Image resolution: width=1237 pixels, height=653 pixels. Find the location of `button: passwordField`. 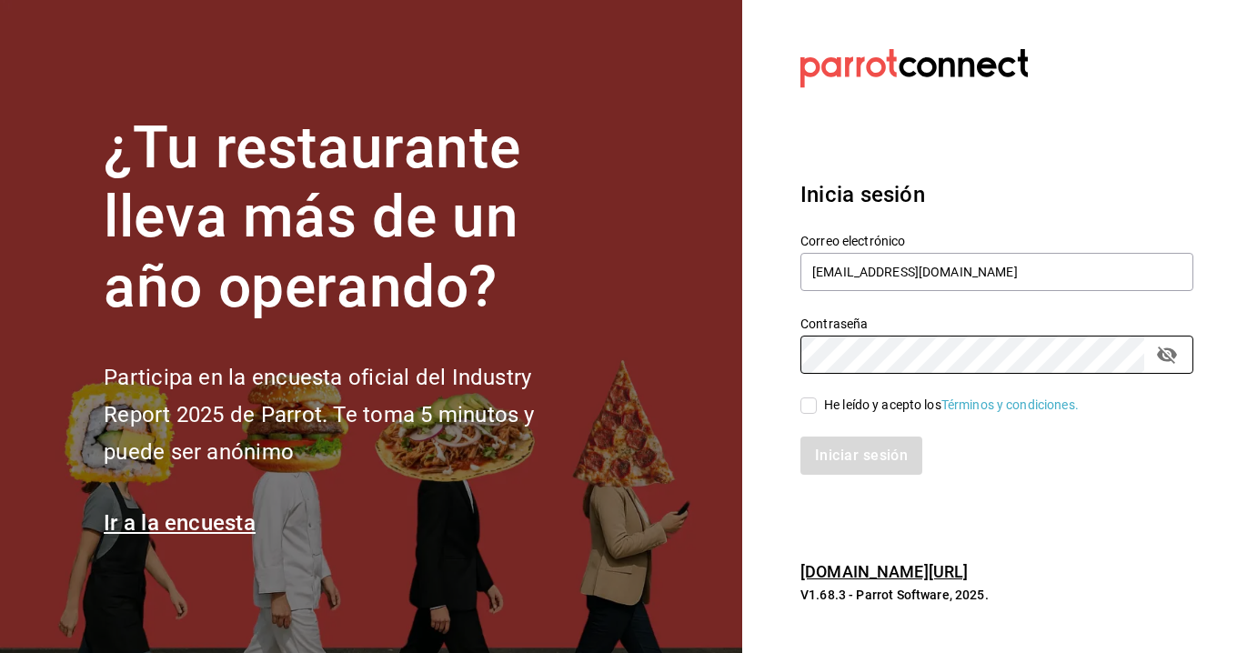

button: passwordField is located at coordinates (1167, 355).